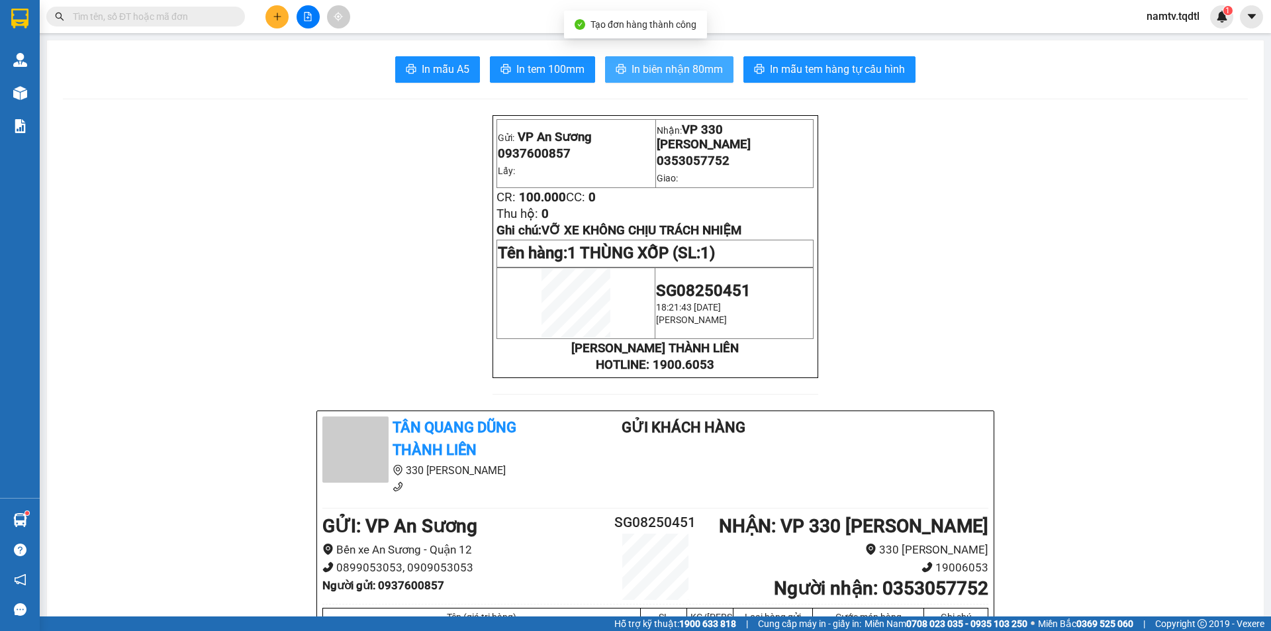 This screenshot has height=631, width=1271. Describe the element at coordinates (735, 137) in the screenshot. I see `p: Nhận:` at that location.